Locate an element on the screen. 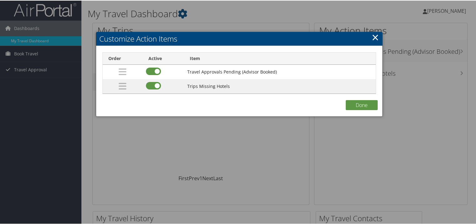 The image size is (476, 224). td: Trips Missing Hotels is located at coordinates (280, 86).